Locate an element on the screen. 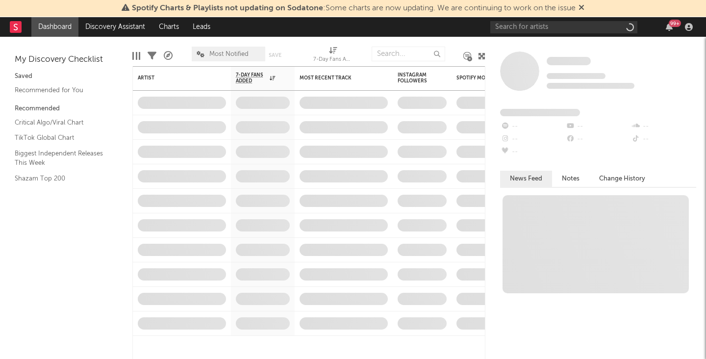 Image resolution: width=706 pixels, height=359 pixels. span: : Some charts are now updating. We are continuing to work on the issue is located at coordinates (353, 8).